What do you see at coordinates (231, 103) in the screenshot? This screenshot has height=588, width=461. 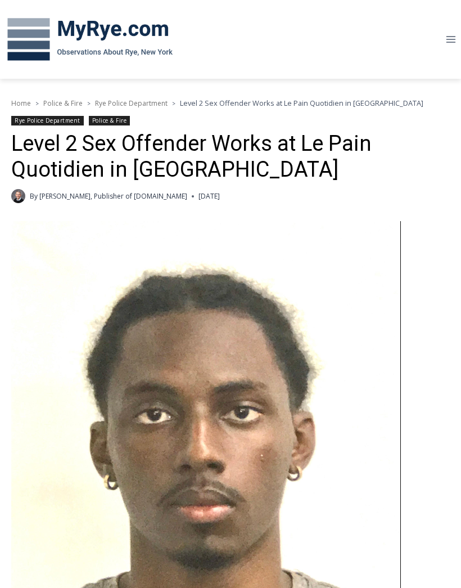 I see `nav: Breadcrumbs` at bounding box center [231, 103].